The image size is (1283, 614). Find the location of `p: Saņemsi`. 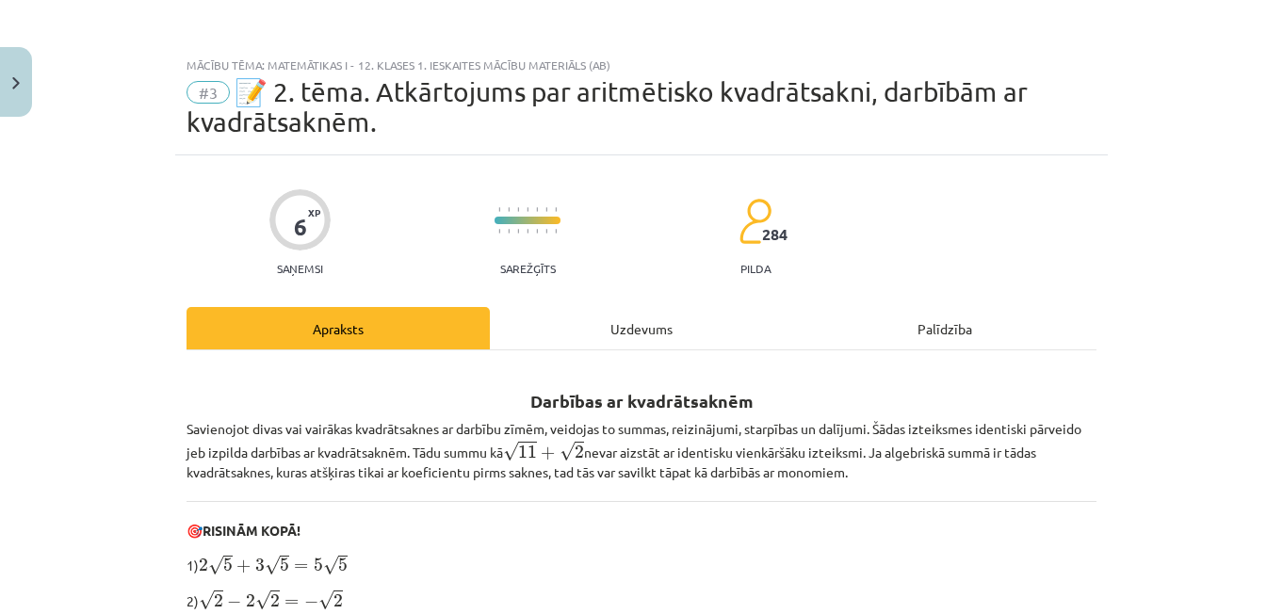

p: Saņemsi is located at coordinates (300, 269).